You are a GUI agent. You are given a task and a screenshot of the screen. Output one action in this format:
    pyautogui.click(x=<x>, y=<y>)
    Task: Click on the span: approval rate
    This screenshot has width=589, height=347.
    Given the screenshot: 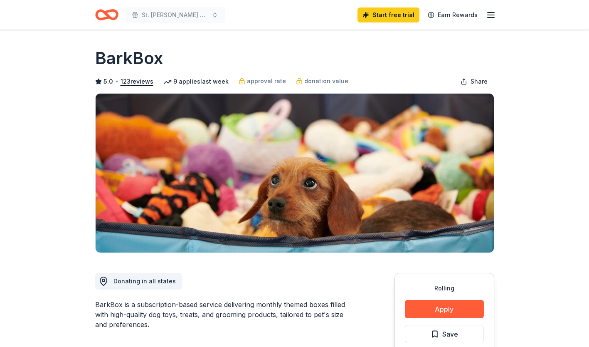 What is the action you would take?
    pyautogui.click(x=266, y=81)
    